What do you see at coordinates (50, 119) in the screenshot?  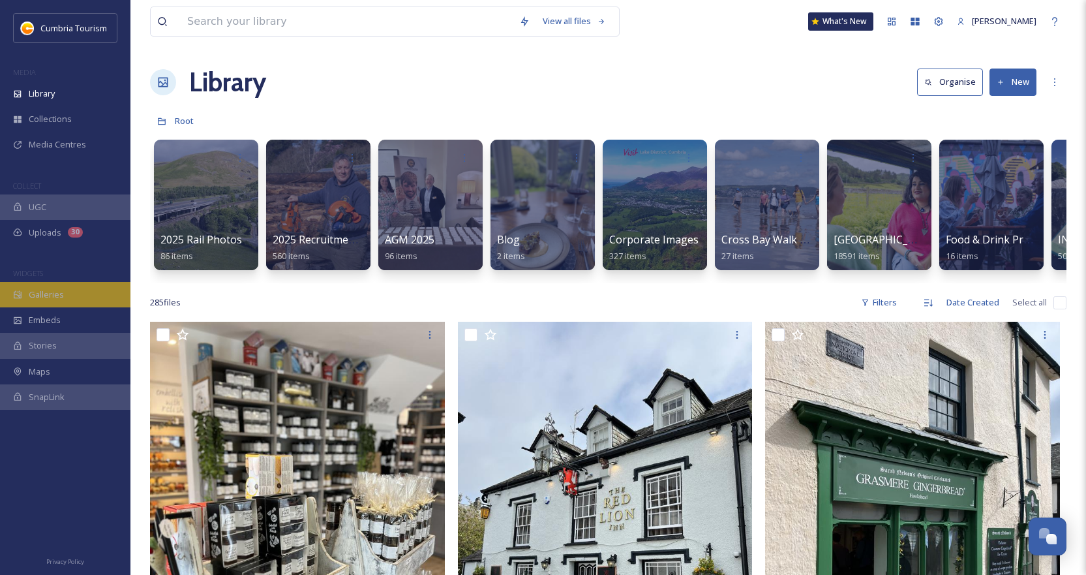 I see `span: Collections` at bounding box center [50, 119].